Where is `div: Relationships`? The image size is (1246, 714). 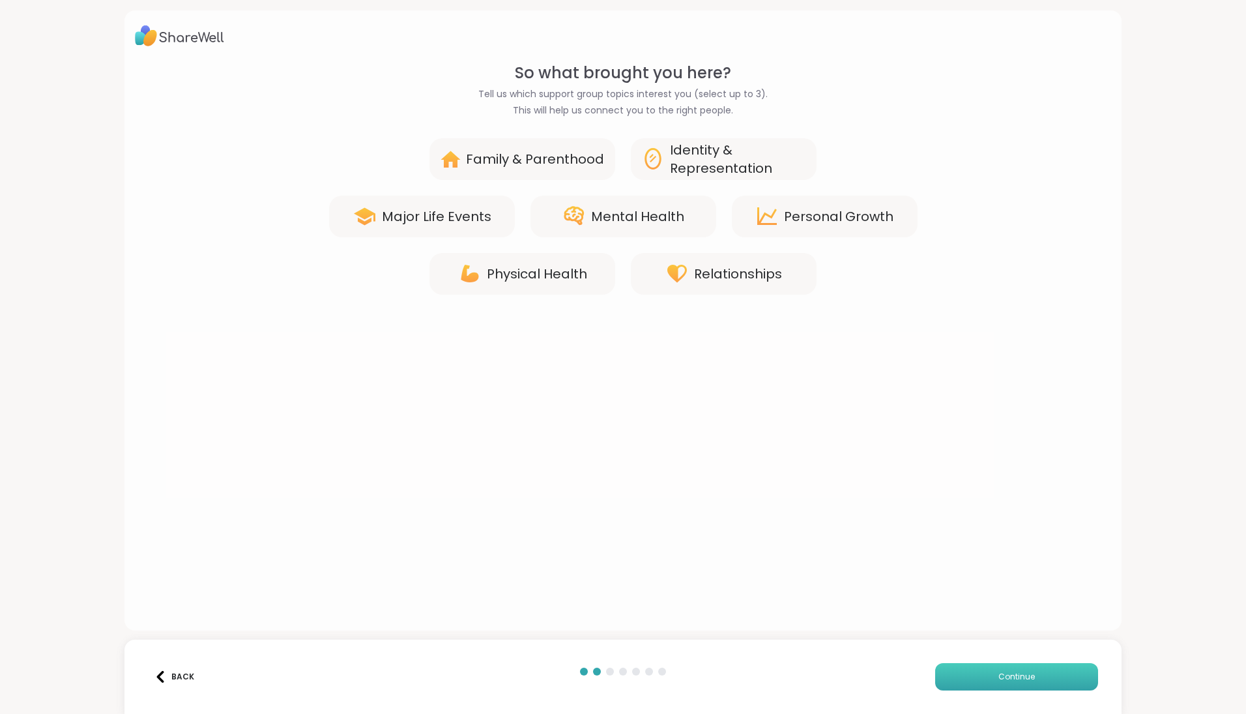
div: Relationships is located at coordinates (738, 274).